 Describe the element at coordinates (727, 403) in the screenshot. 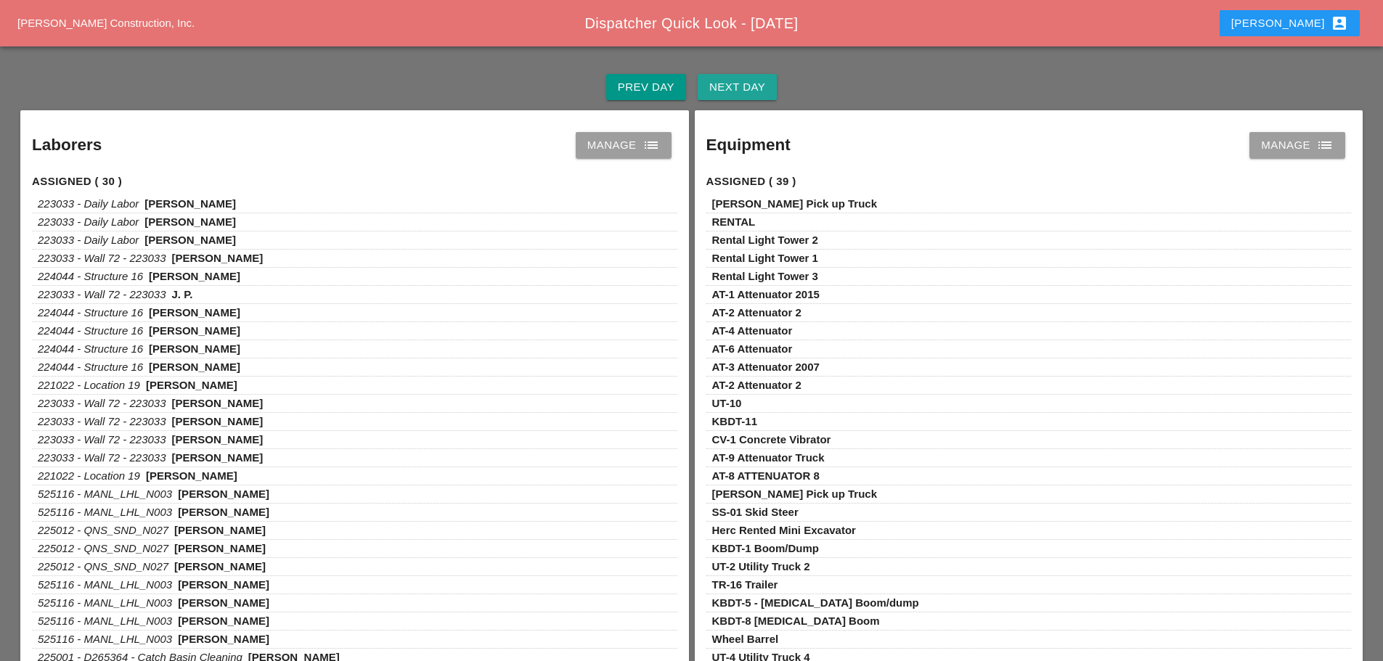

I see `span: UT-10` at that location.